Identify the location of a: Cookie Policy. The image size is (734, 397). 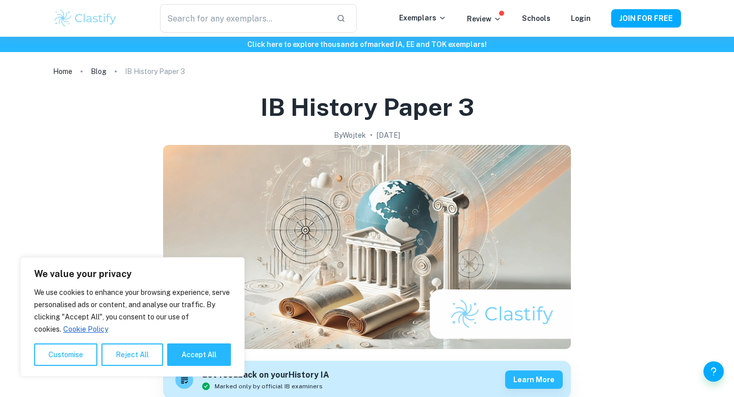
(86, 329).